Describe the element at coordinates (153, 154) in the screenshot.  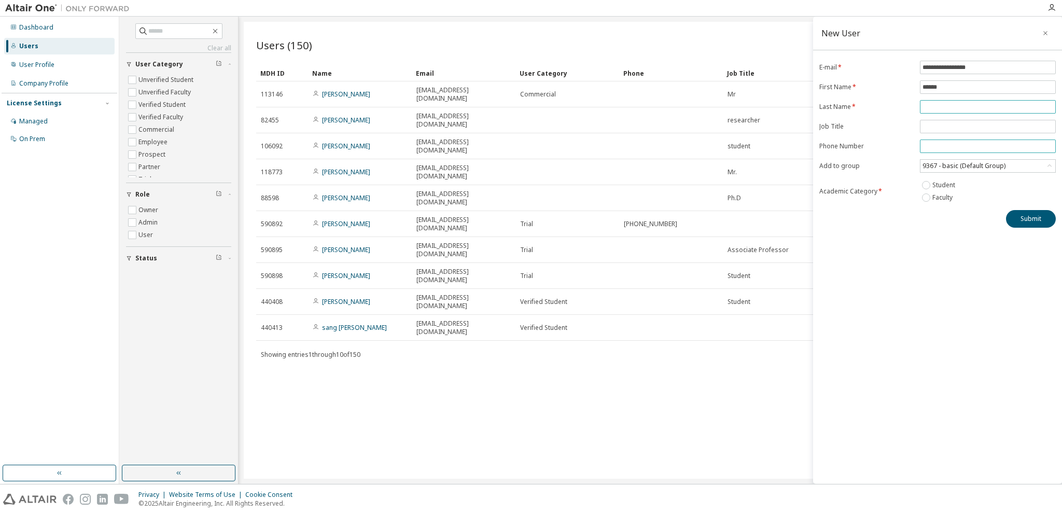
I see `label: Prospect` at that location.